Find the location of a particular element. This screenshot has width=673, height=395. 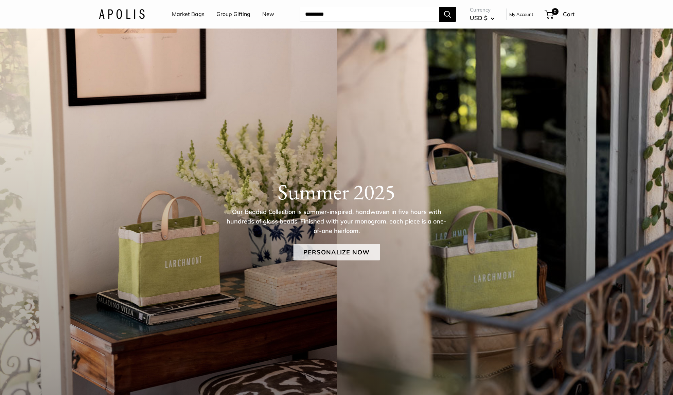

a: Group Gifting is located at coordinates (233, 14).